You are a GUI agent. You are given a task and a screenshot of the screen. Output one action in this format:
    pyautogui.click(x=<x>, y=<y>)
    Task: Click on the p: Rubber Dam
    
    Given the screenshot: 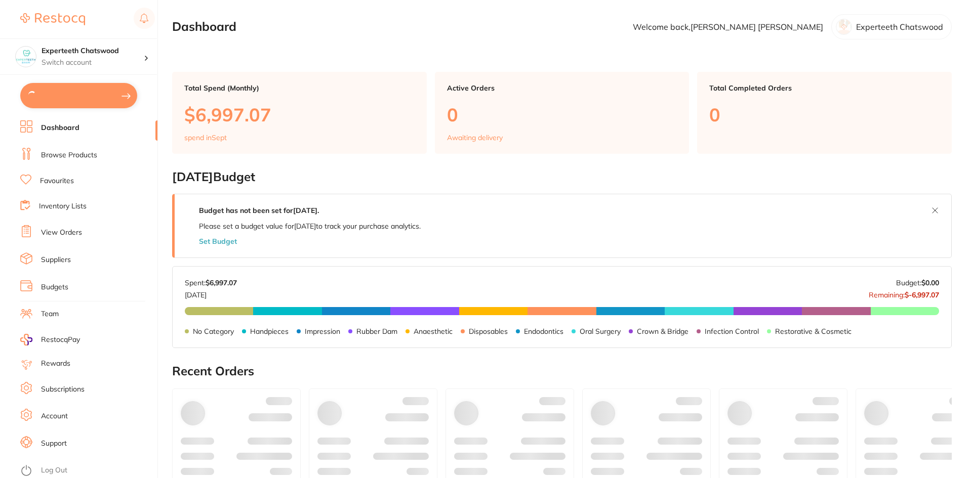 What is the action you would take?
    pyautogui.click(x=377, y=332)
    